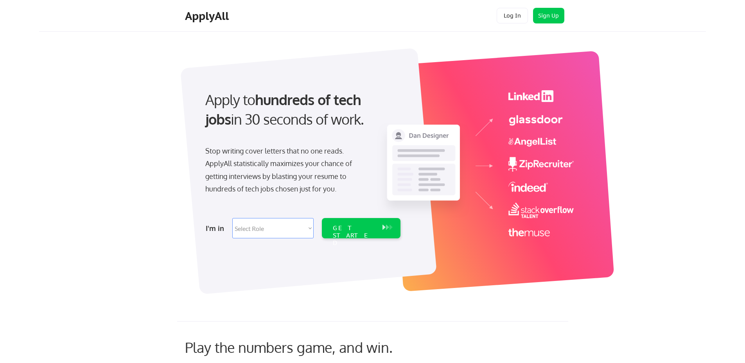  I want to click on strong: hundreds of tech jobs, so click(285, 109).